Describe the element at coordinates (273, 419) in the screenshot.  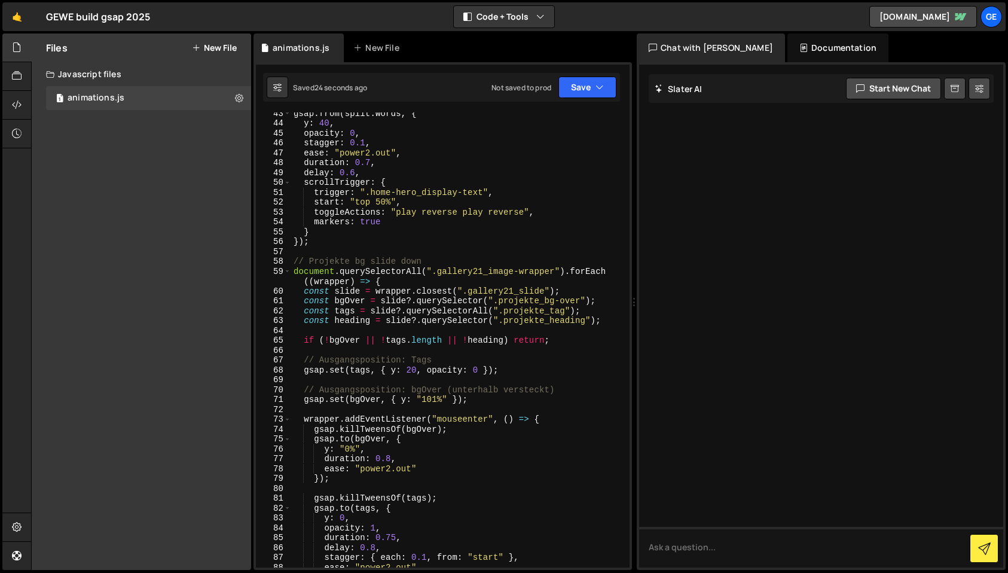
I see `div: 73` at that location.